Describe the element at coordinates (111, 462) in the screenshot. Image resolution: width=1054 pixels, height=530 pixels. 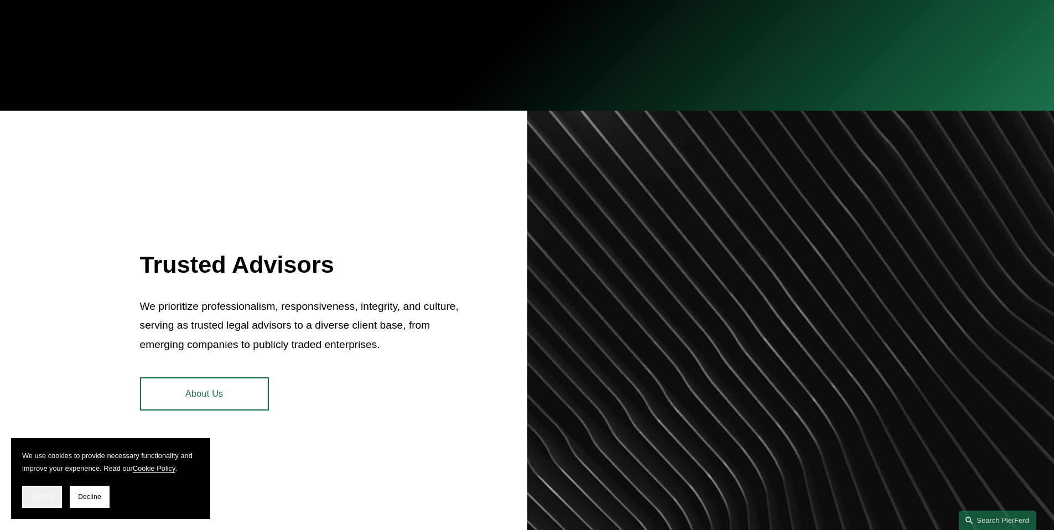
I see `p: We use cookies to provide necessary functionality and improve your experience. Read our .` at that location.